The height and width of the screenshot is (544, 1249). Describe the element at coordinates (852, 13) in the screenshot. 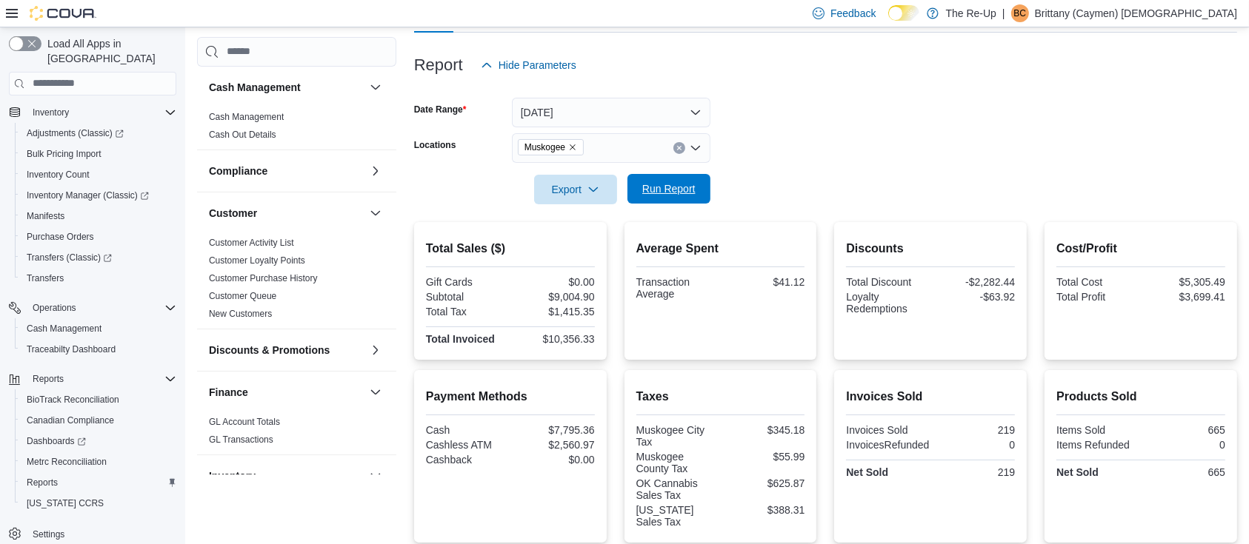

I see `span: Feedback` at that location.